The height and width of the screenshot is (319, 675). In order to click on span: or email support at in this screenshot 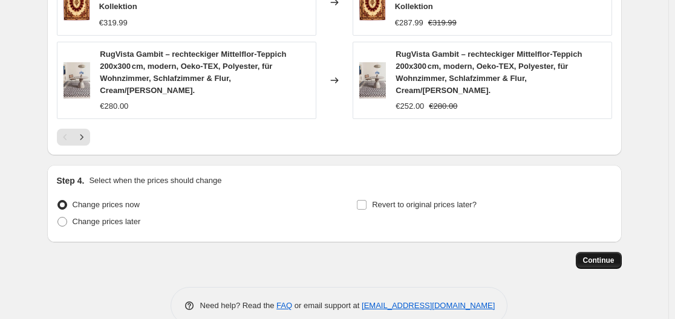, I will do `click(327, 305)`.